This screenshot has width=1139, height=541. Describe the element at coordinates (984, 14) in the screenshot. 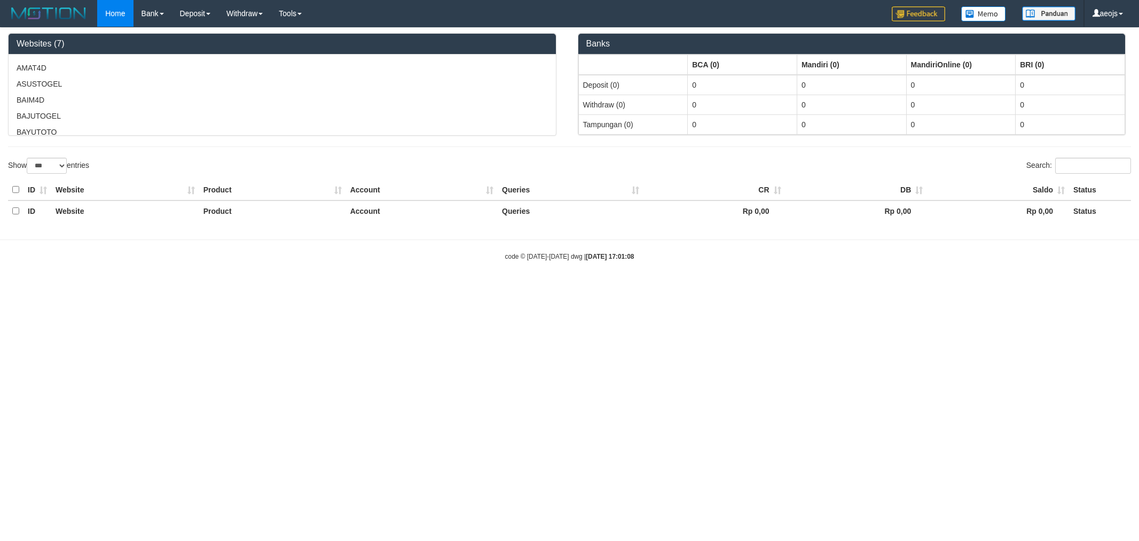

I see `img: Button%20Memo.svg` at that location.